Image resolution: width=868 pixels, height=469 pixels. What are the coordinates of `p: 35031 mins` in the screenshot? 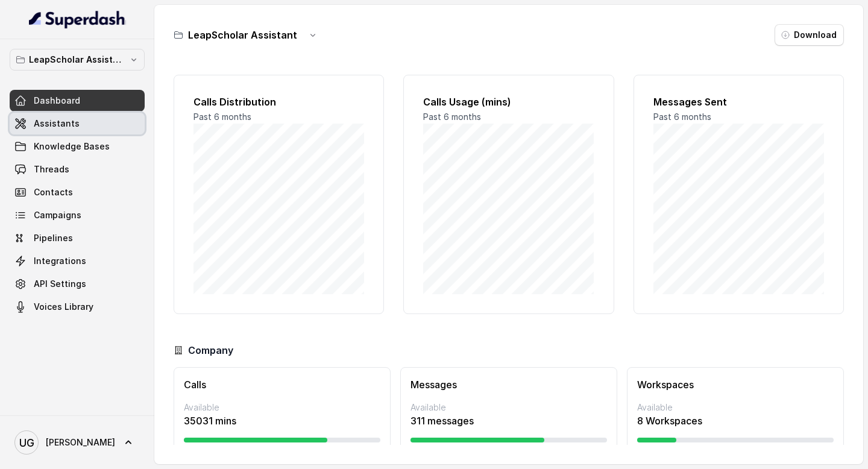 It's located at (282, 421).